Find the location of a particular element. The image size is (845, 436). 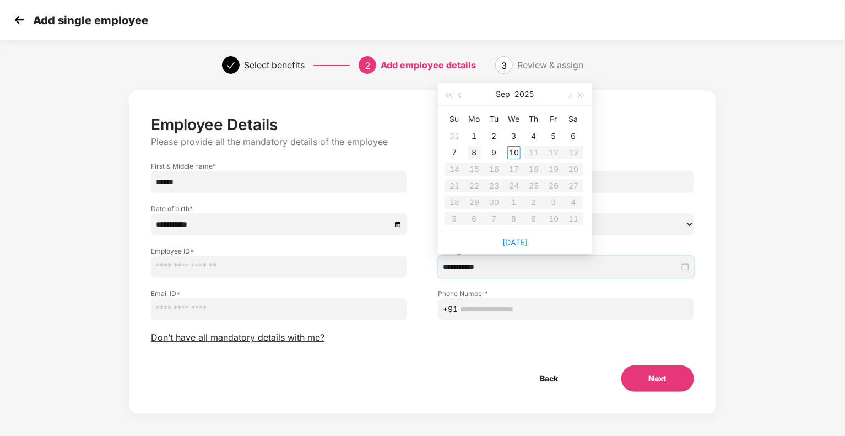

td: 2025-09-10 is located at coordinates (514, 153).